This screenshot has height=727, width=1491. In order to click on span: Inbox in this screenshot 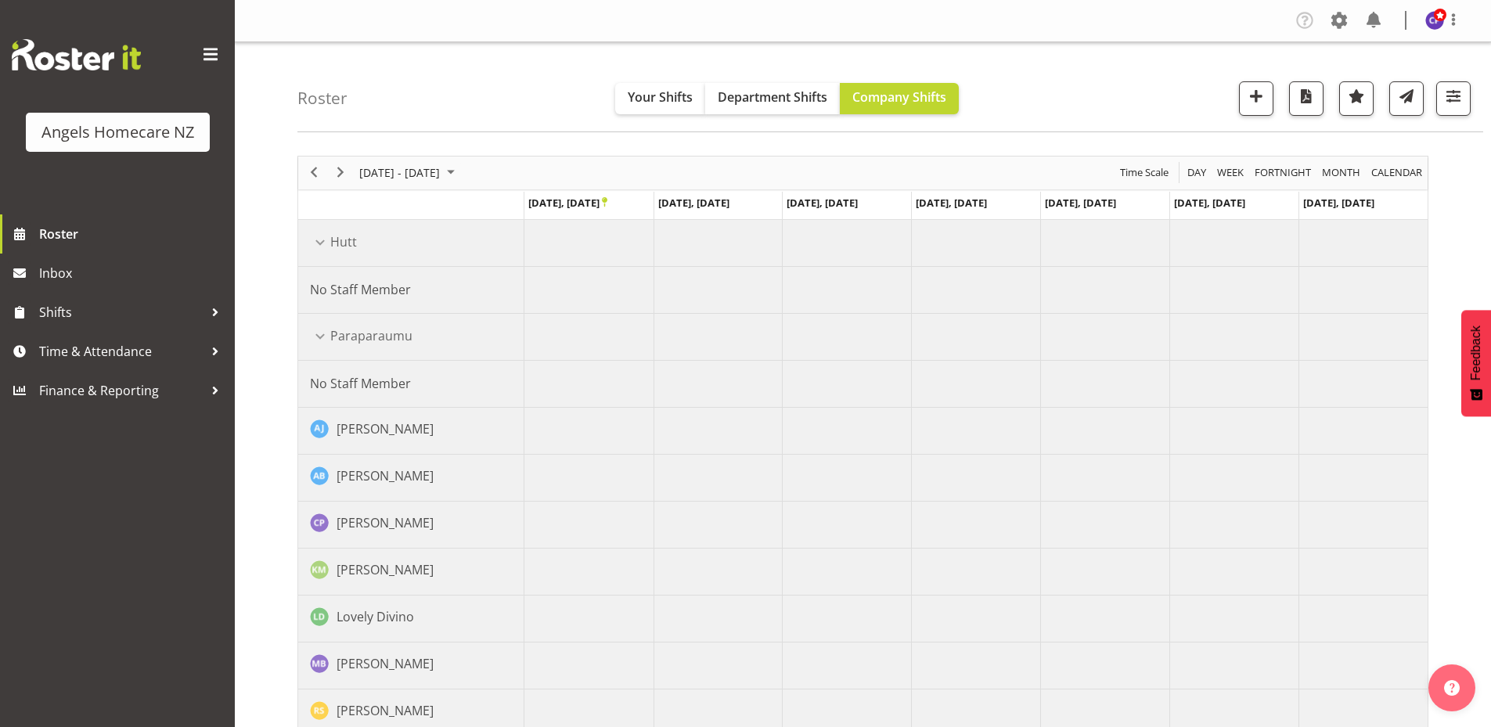, I will do `click(133, 273)`.